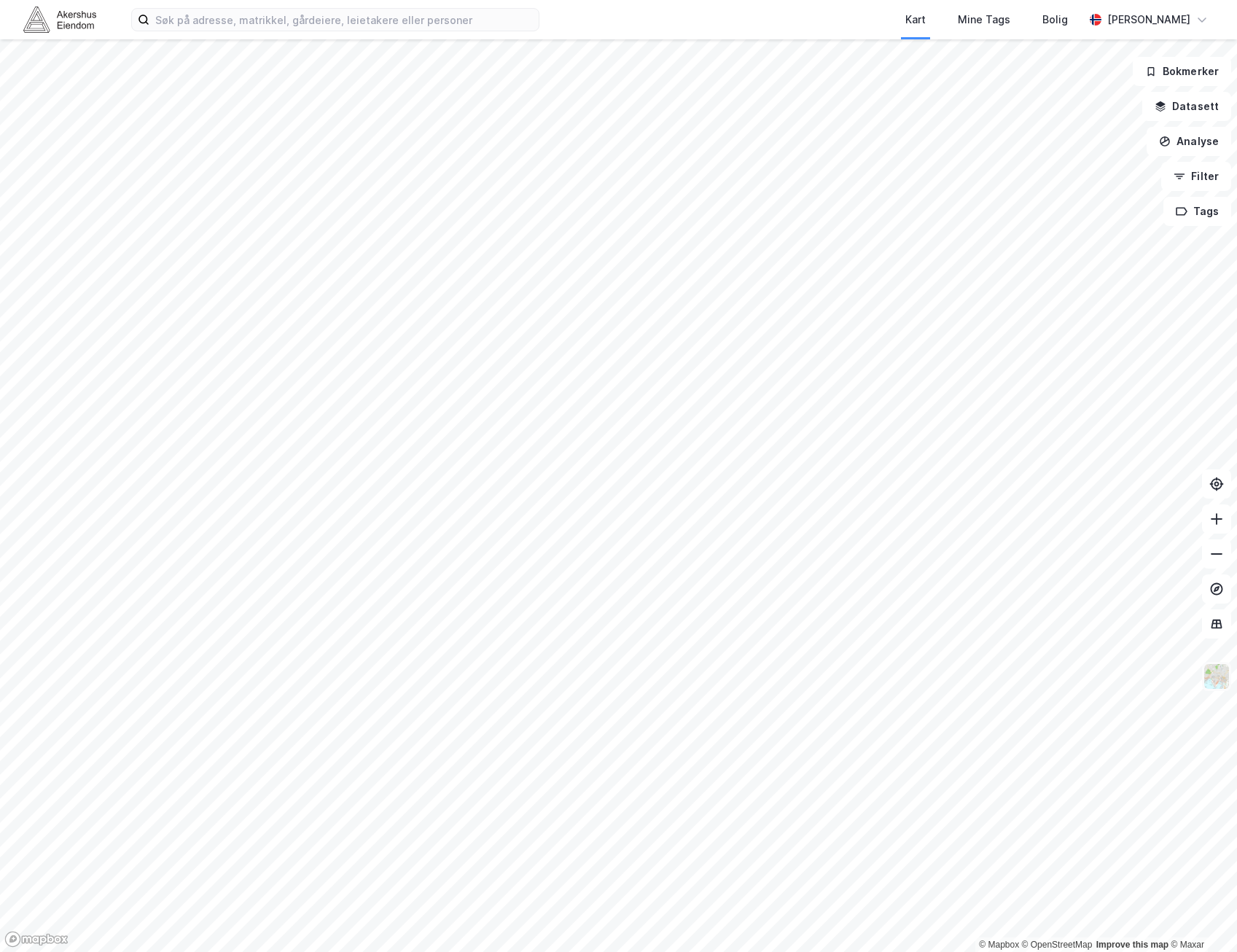 The width and height of the screenshot is (1237, 952). I want to click on a: Mapbox homepage, so click(36, 939).